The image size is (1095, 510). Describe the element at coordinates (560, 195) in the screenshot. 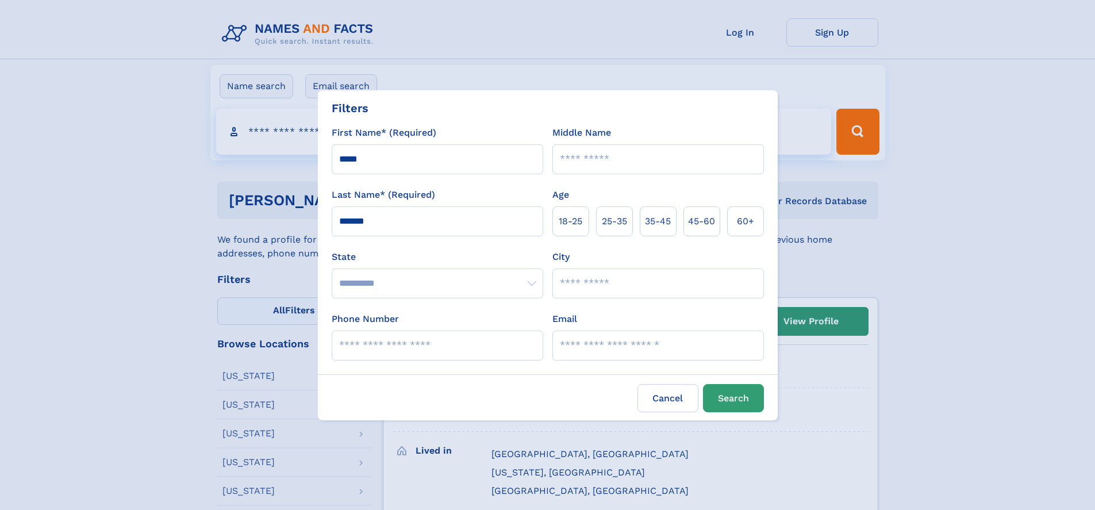

I see `label: Age` at that location.